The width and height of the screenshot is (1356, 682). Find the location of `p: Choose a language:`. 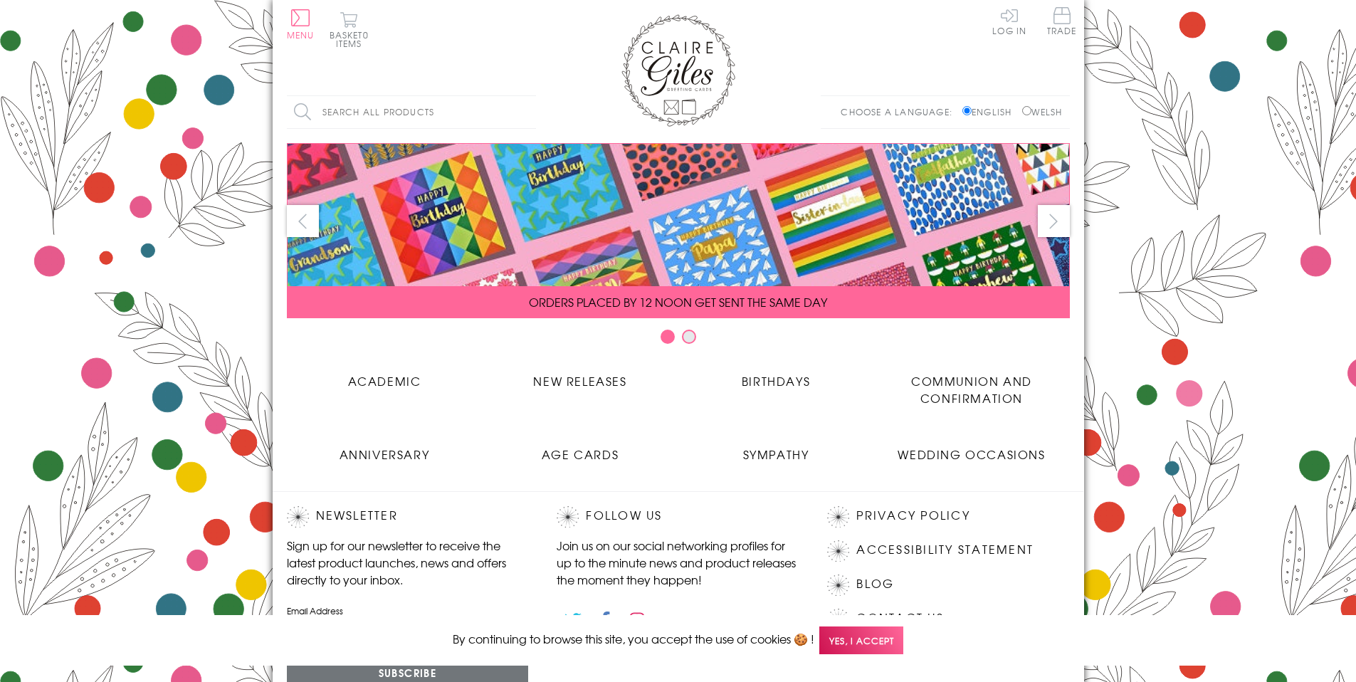

p: Choose a language: is located at coordinates (900, 112).